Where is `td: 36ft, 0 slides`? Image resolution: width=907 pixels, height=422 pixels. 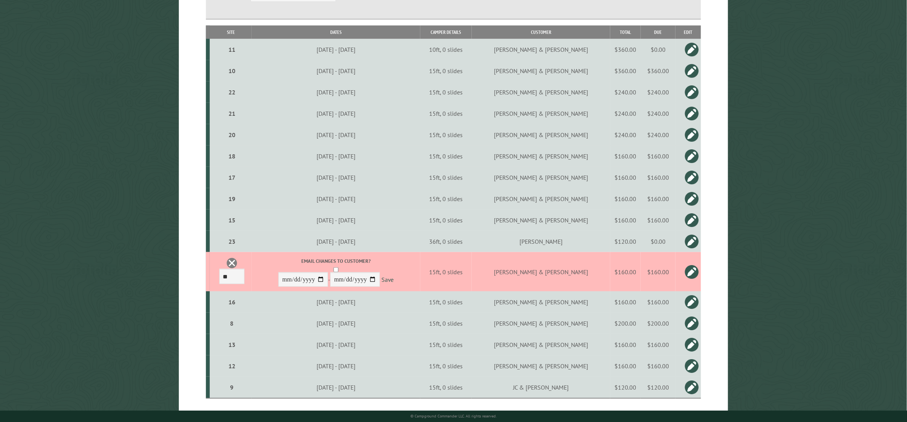 td: 36ft, 0 slides is located at coordinates (446, 242).